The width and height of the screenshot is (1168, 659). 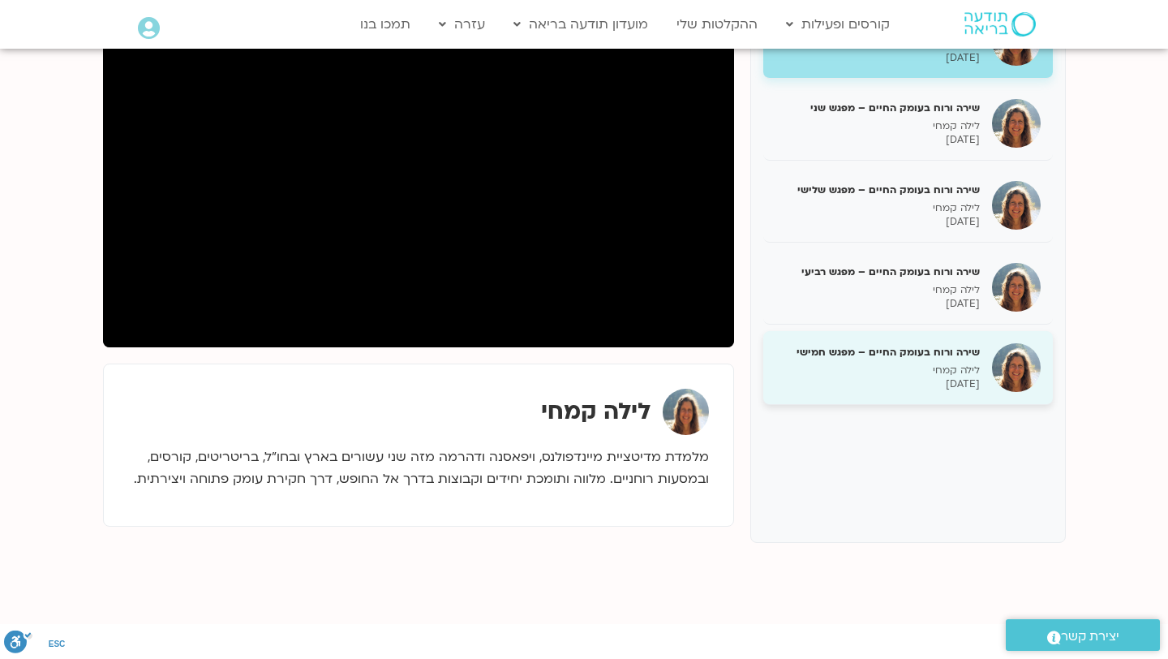 What do you see at coordinates (878, 352) in the screenshot?
I see `h5: שירה ורוח בעומק החיים – מפגש חמישי` at bounding box center [878, 352].